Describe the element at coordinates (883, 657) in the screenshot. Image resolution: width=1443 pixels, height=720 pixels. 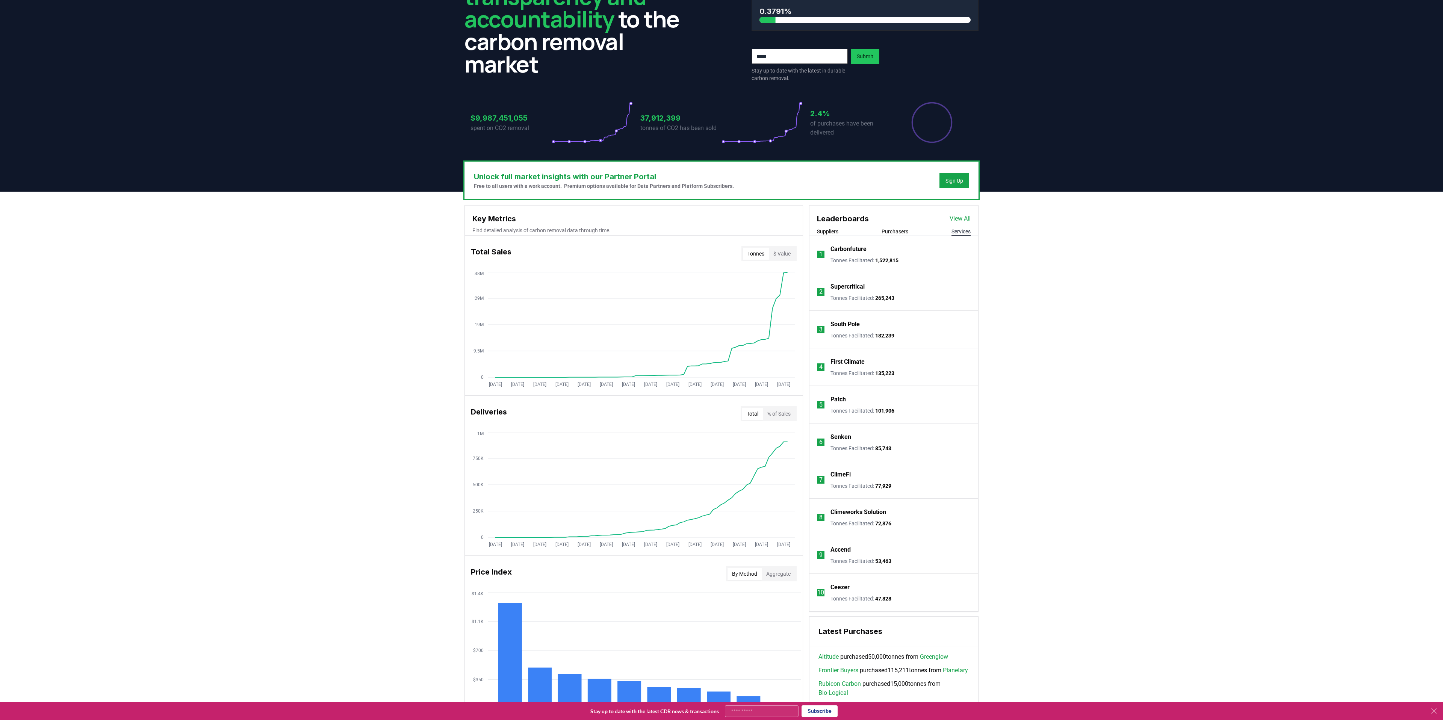
I see `span: purchased 50,000 tonnes from` at that location.